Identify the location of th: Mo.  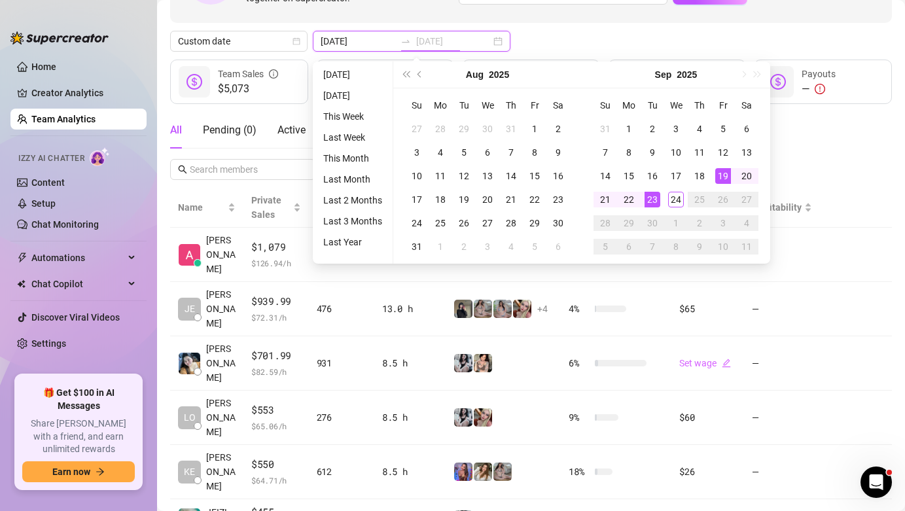
(440, 105).